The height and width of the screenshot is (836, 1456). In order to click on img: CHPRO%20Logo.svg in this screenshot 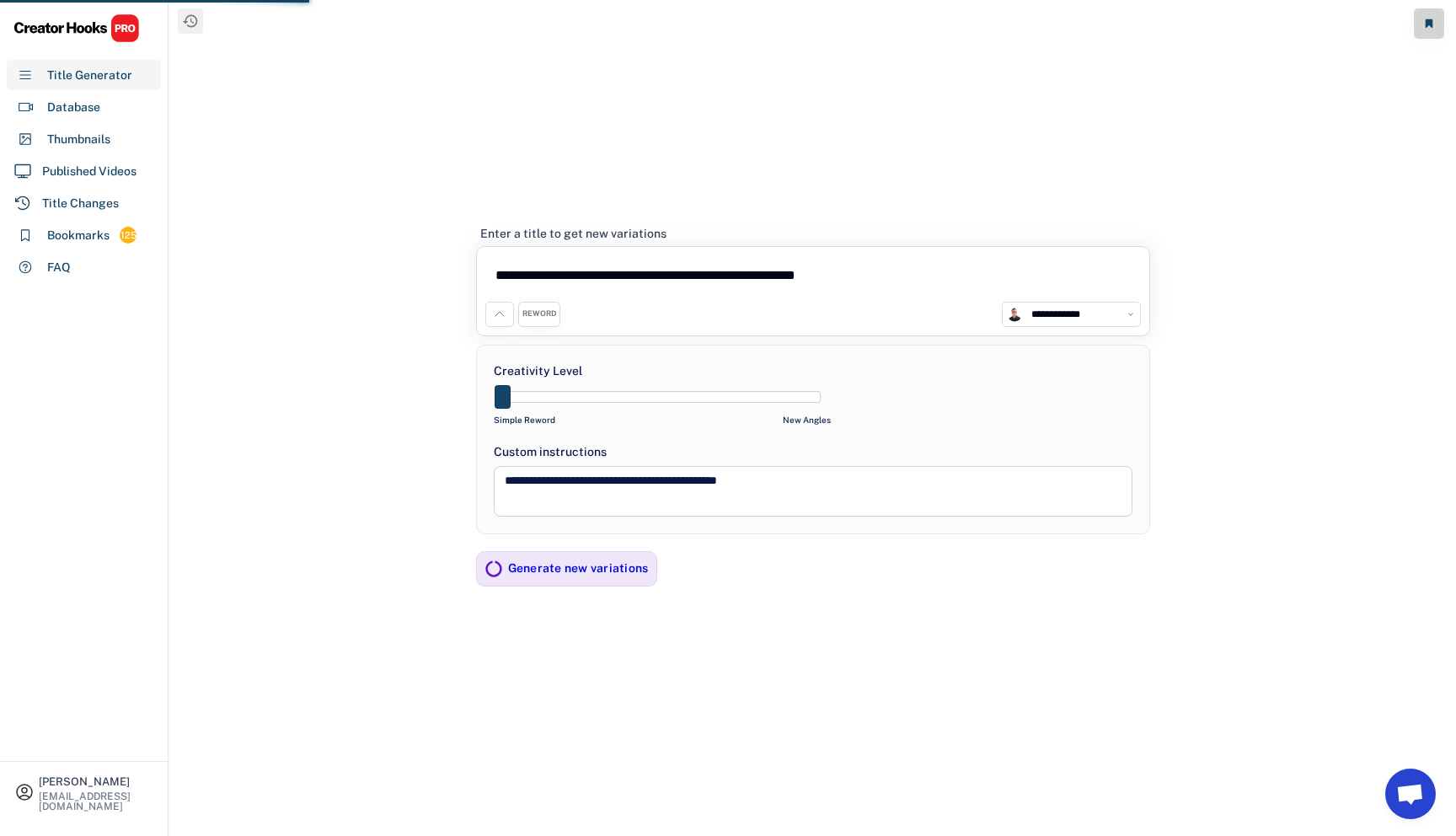, I will do `click(77, 28)`.